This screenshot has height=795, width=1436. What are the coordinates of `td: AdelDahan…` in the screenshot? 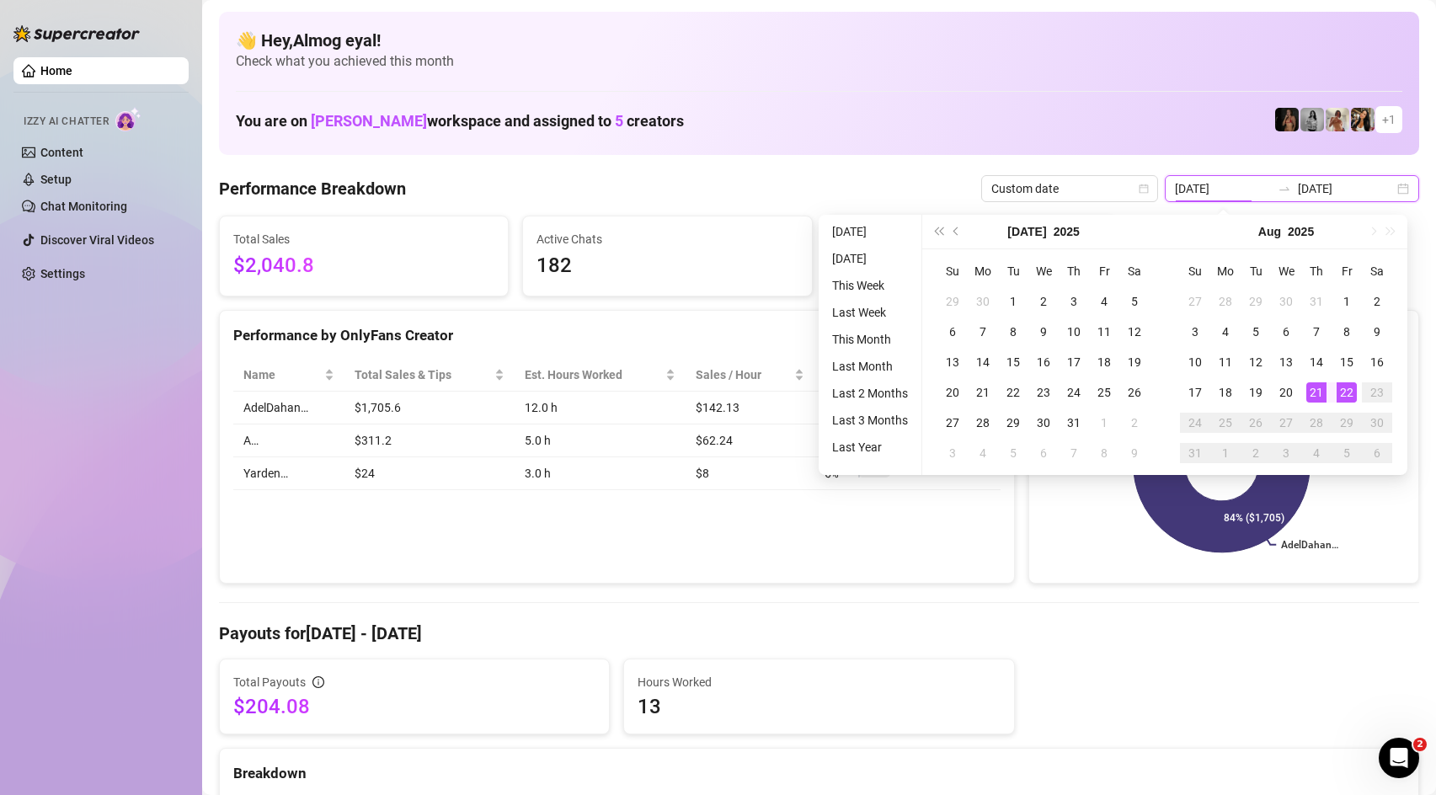 It's located at (289, 408).